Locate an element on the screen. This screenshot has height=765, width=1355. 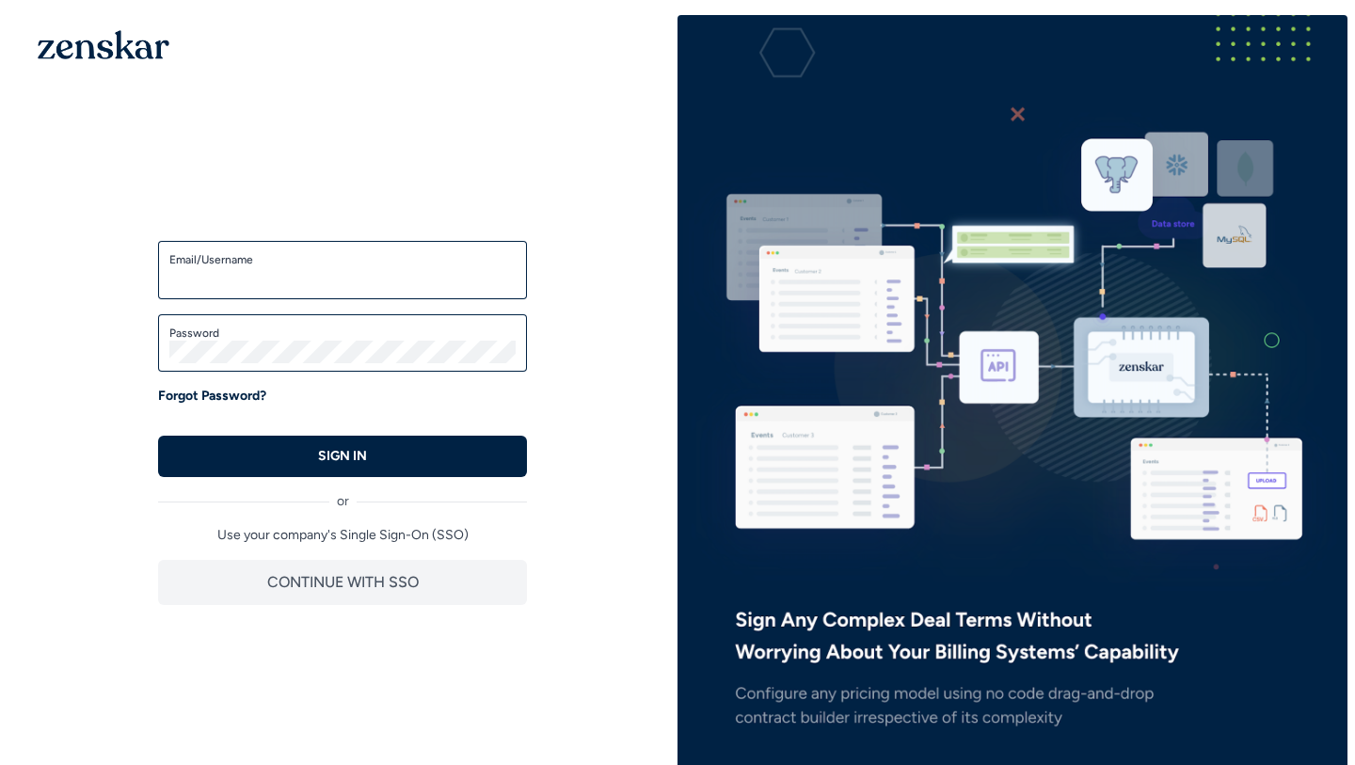
p: Forgot Password? is located at coordinates (212, 396).